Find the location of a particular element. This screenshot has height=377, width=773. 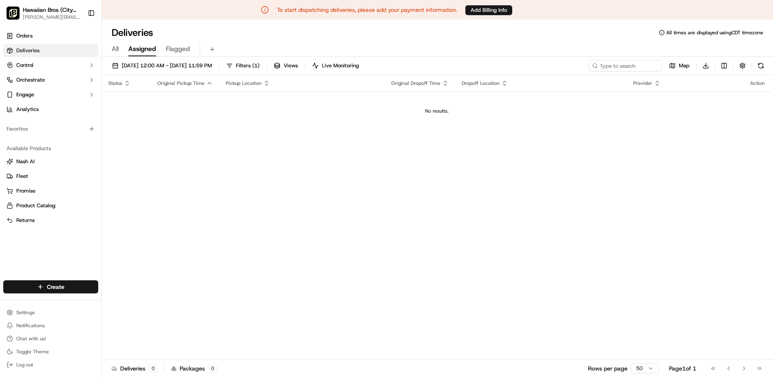

span: Orchestrate is located at coordinates (31, 80).